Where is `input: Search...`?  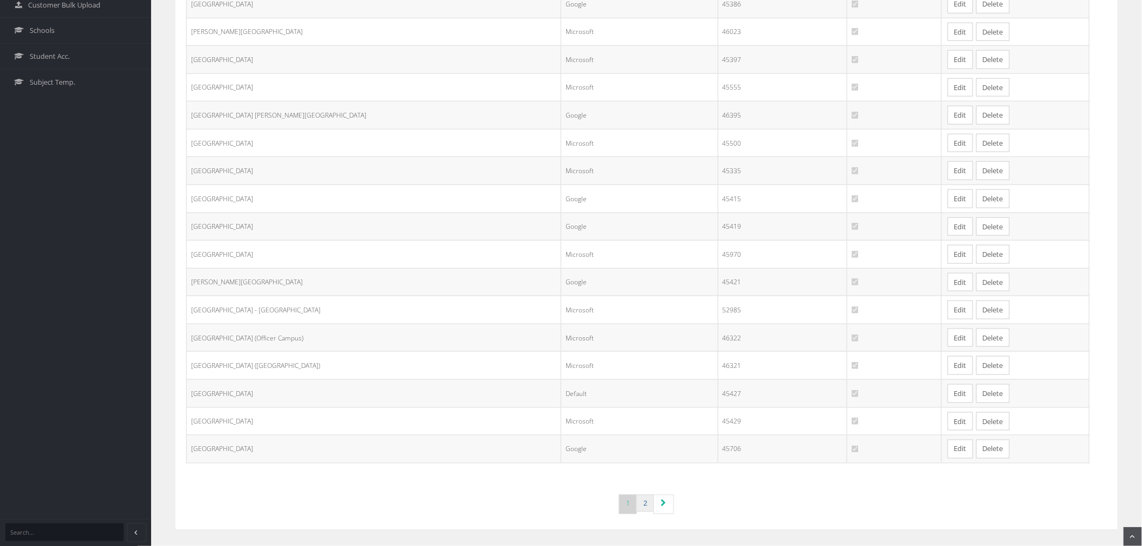
input: Search... is located at coordinates (64, 532).